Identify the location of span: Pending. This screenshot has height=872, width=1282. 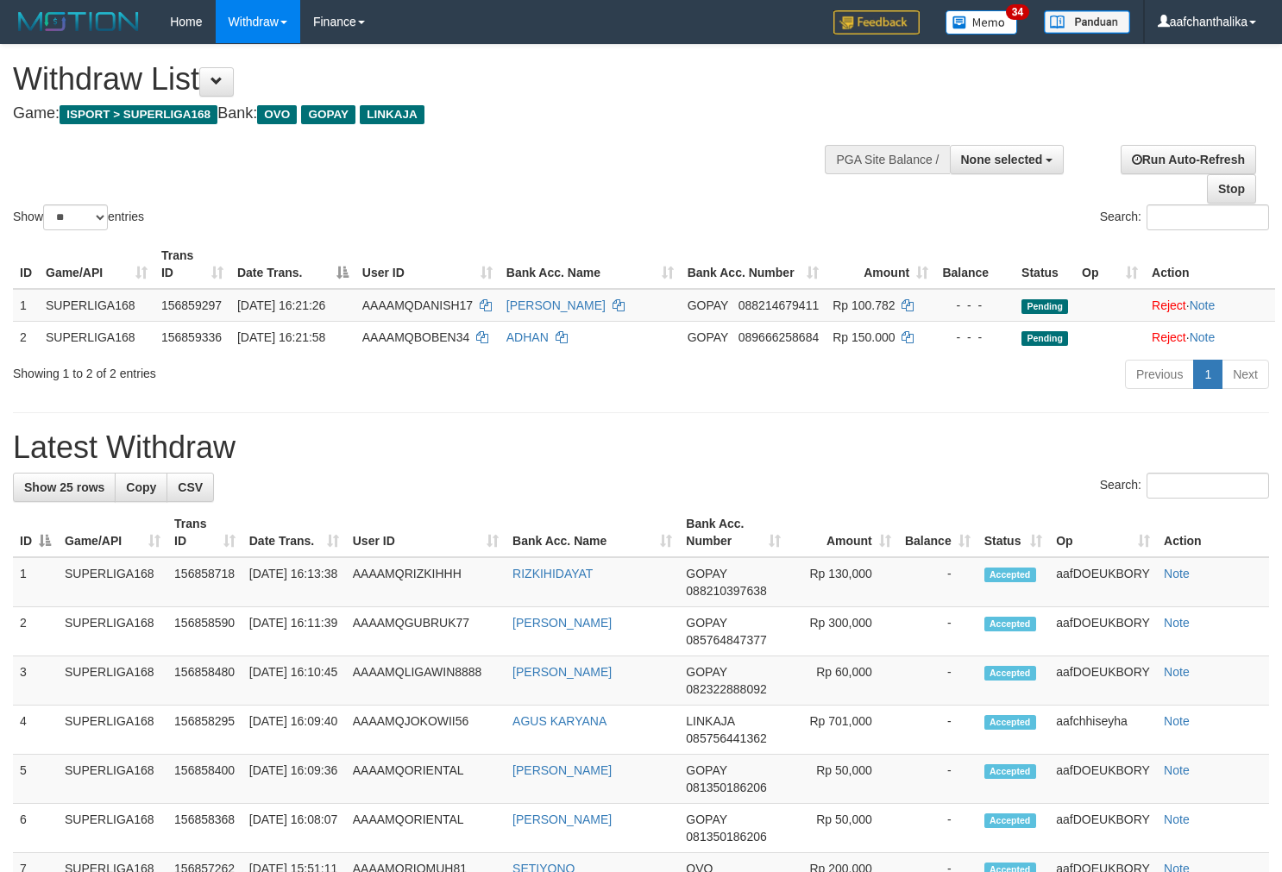
(1045, 338).